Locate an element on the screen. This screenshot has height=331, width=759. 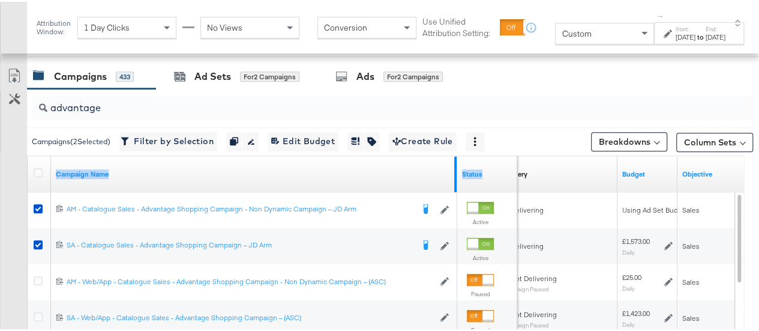
div: SA - Catalogue Sales - Advantage Shopping Campaign – JD Arm is located at coordinates (239, 243).